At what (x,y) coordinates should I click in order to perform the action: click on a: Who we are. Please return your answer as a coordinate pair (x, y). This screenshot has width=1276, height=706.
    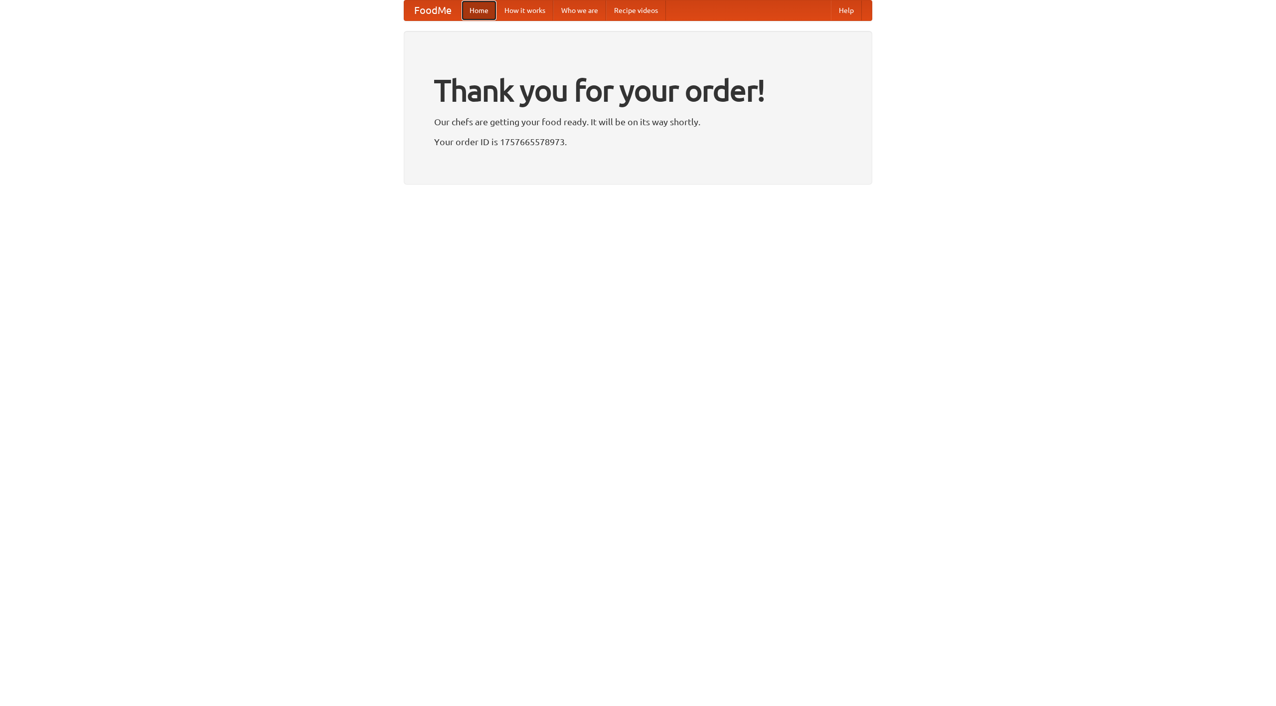
    Looking at the image, I should click on (580, 10).